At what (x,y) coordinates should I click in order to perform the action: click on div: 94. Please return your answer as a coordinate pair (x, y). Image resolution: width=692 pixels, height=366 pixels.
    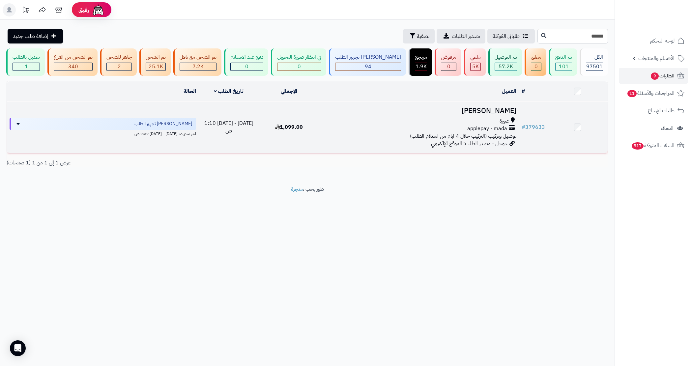
    Looking at the image, I should click on (368, 67).